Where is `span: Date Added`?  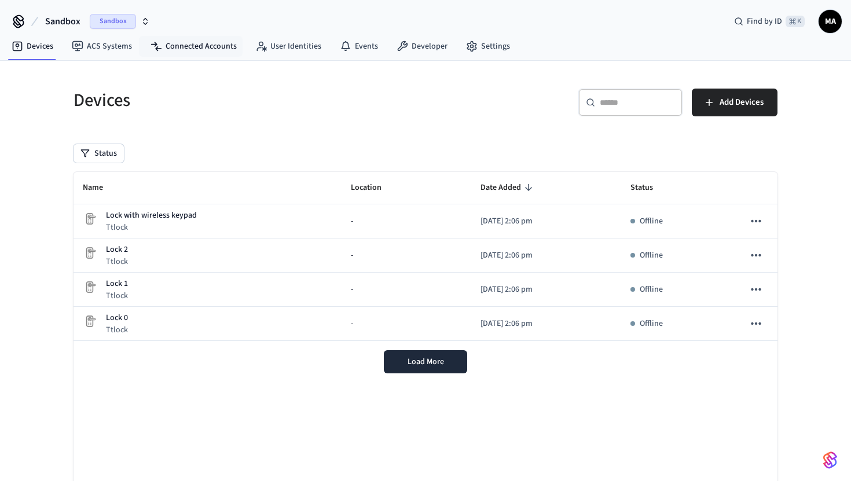
span: Date Added is located at coordinates (508, 188).